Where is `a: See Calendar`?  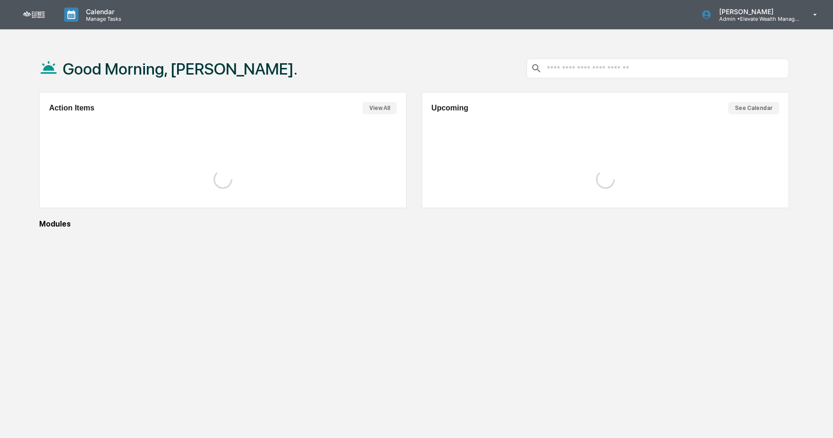
a: See Calendar is located at coordinates (754, 108).